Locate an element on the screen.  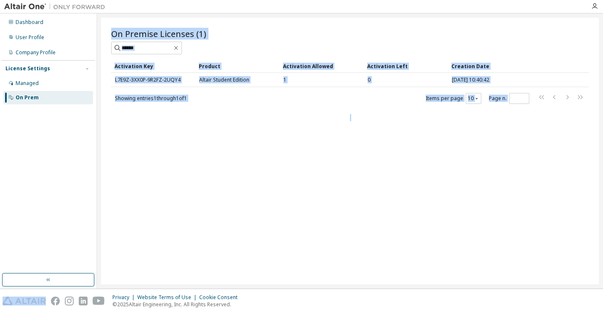
div: Company Profile is located at coordinates (35, 53).